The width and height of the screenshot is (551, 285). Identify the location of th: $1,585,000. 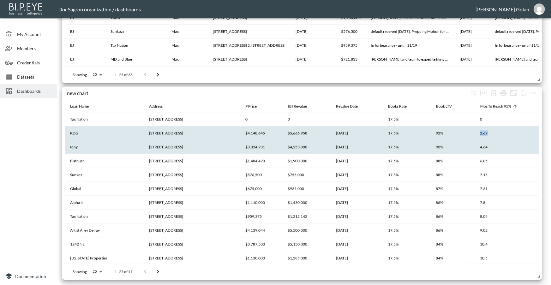
(307, 259).